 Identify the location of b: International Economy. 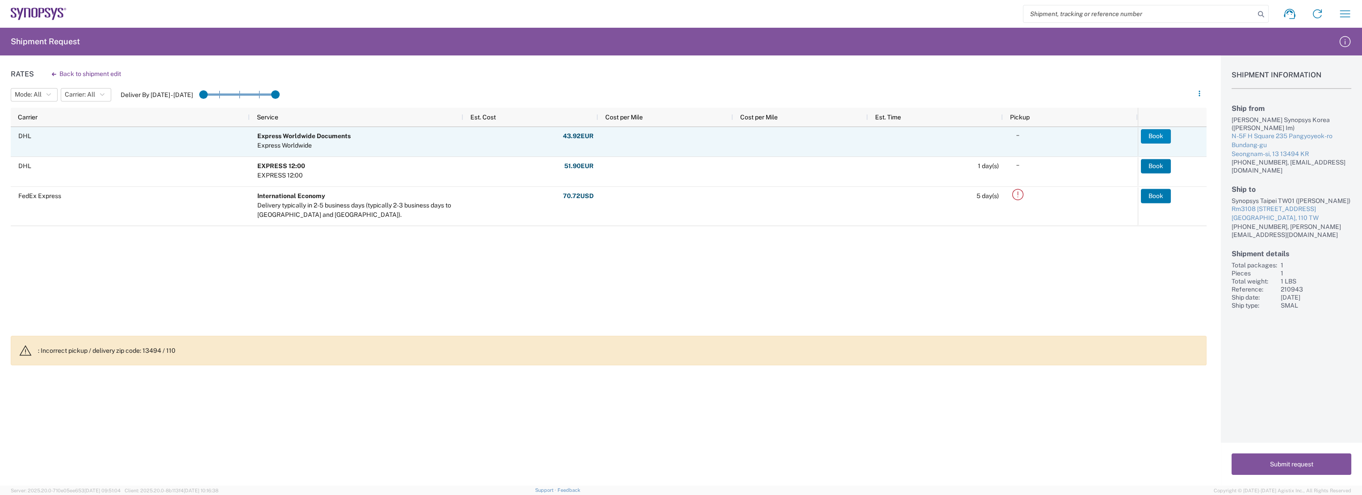
(291, 196).